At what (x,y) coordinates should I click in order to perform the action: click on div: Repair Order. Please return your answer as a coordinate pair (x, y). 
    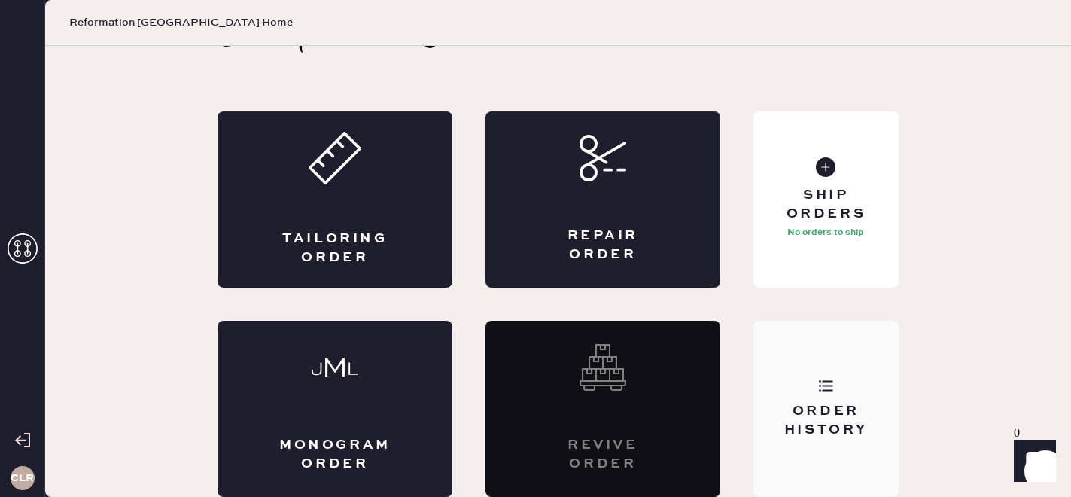
    Looking at the image, I should click on (603, 245).